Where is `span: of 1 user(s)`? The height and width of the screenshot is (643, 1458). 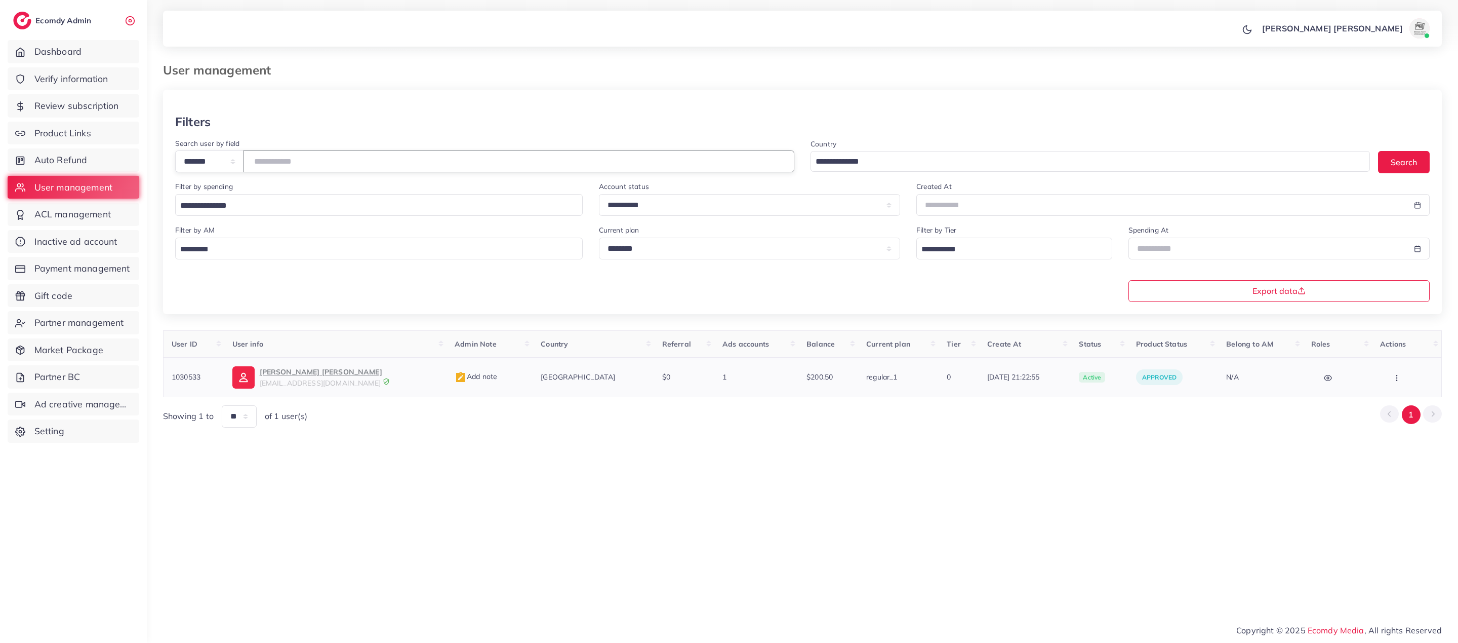
span: of 1 user(s) is located at coordinates (286, 416).